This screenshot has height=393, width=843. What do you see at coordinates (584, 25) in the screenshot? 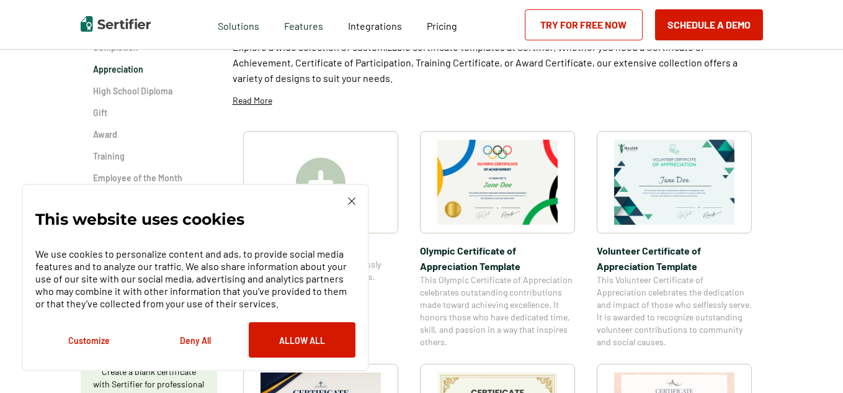
I see `a: Try for Free Now` at bounding box center [584, 25].